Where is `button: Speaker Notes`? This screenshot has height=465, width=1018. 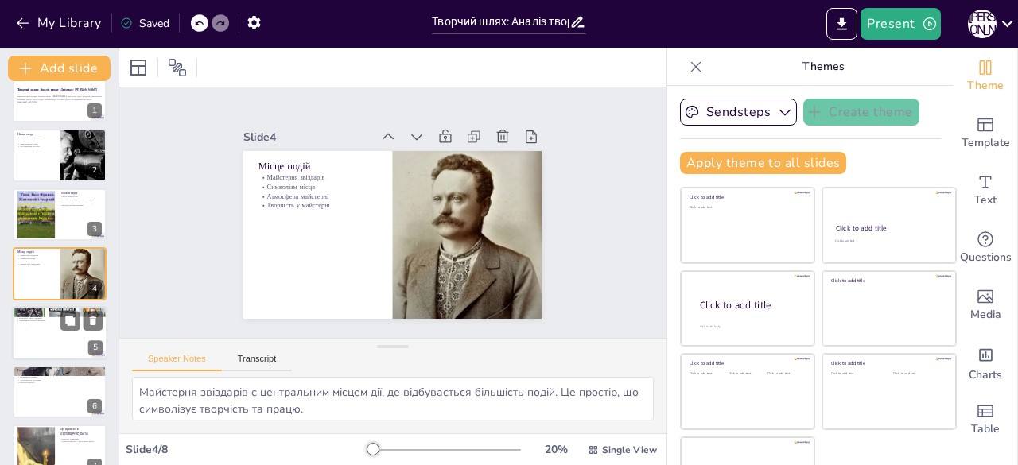
button: Speaker Notes is located at coordinates (177, 363).